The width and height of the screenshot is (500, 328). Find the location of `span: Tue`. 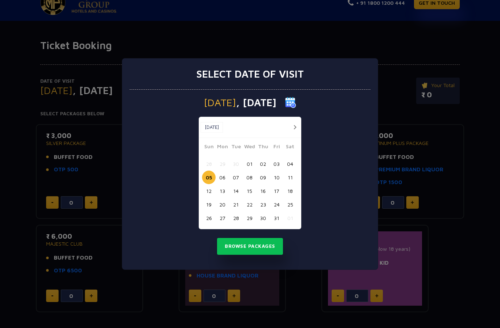

span: Tue is located at coordinates (236, 148).